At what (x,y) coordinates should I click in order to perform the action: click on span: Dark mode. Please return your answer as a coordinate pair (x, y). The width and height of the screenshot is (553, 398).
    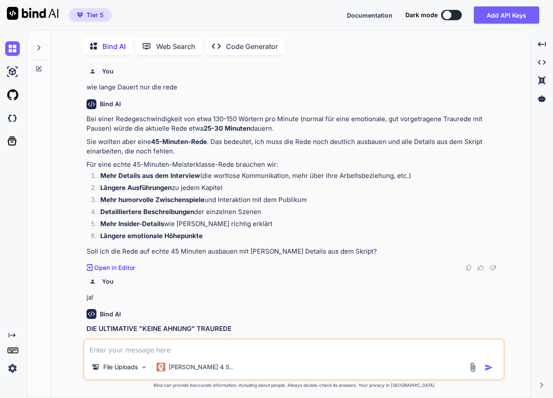
    Looking at the image, I should click on (421, 15).